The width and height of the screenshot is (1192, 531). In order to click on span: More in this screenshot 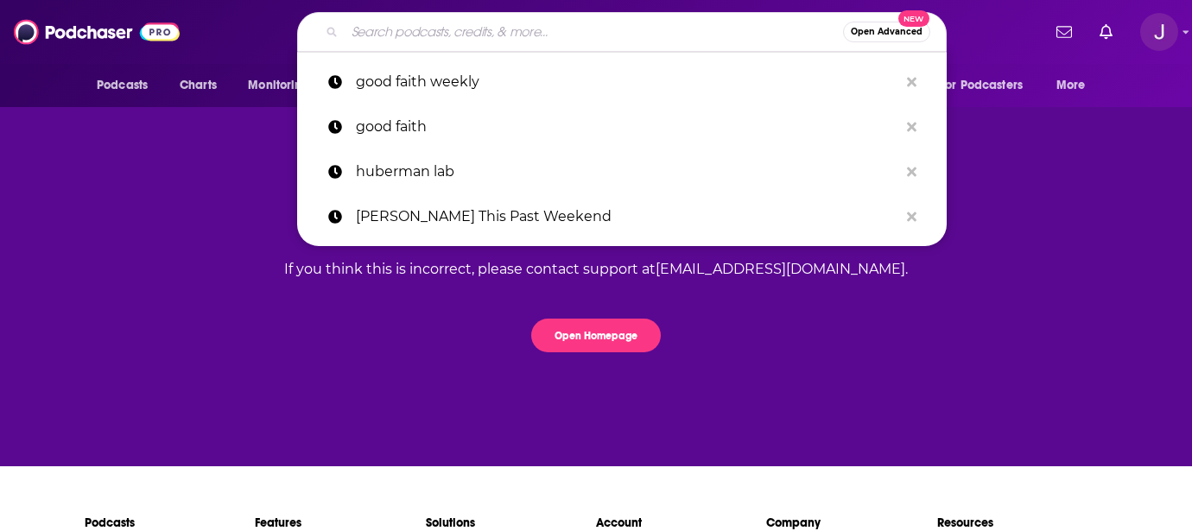, I will do `click(1071, 86)`.